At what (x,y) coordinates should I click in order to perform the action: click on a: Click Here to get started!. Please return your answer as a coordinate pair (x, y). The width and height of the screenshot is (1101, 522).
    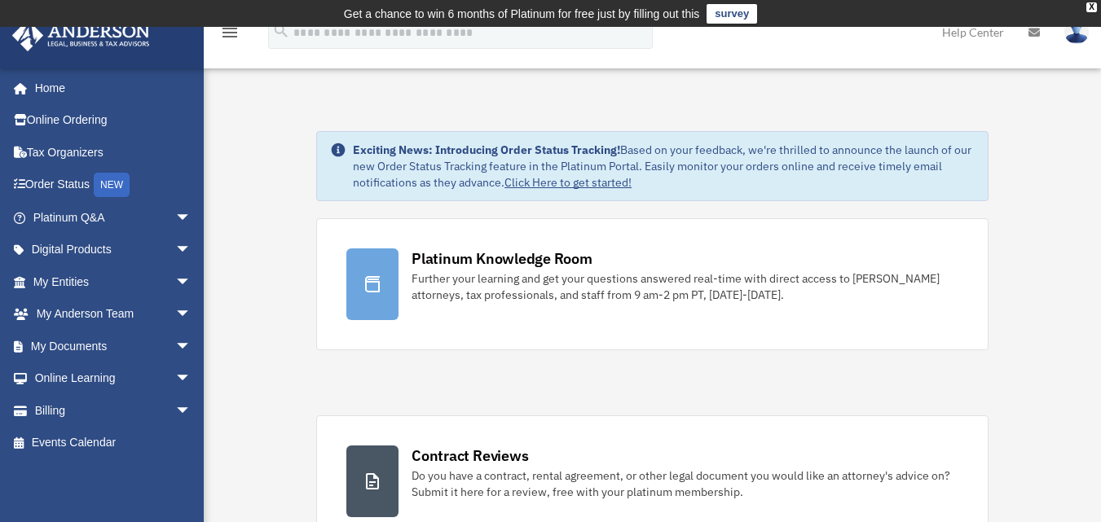
    Looking at the image, I should click on (568, 183).